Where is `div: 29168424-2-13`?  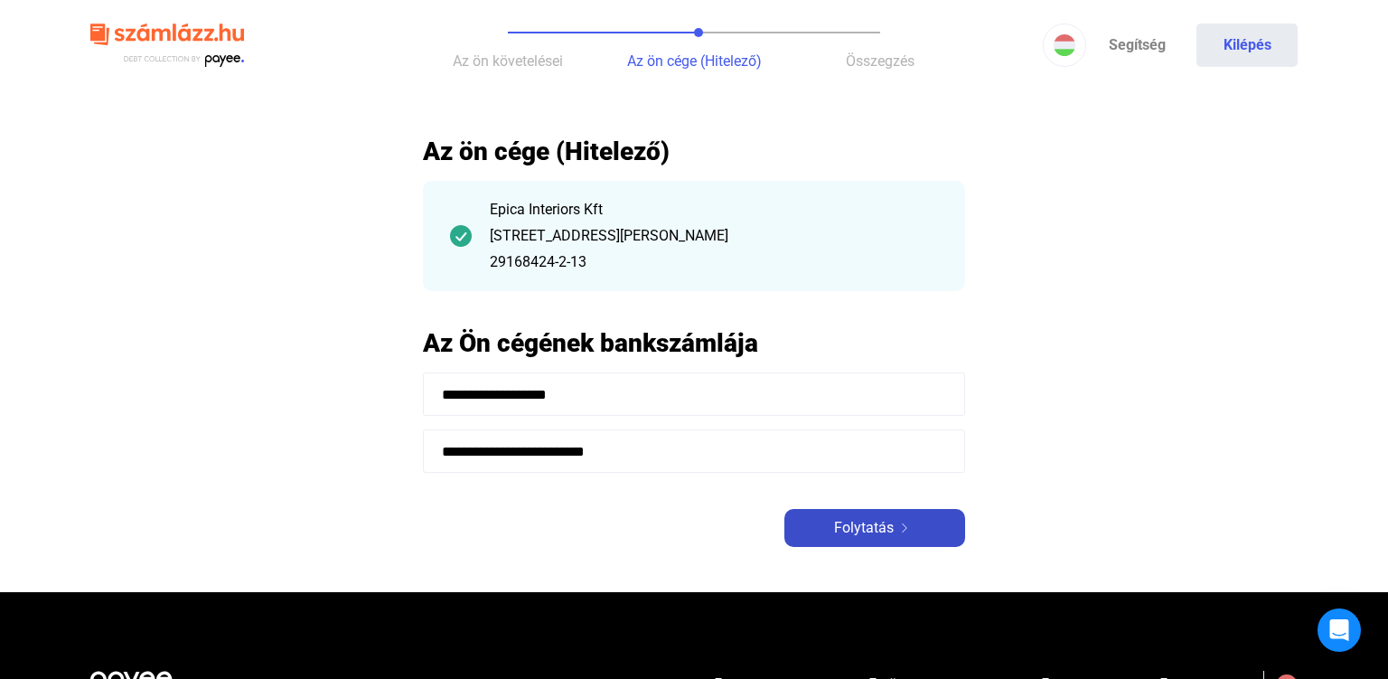
div: 29168424-2-13 is located at coordinates (714, 262).